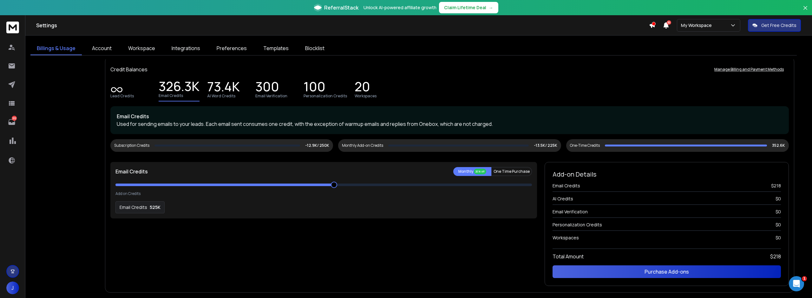 The image size is (812, 298). What do you see at coordinates (325, 96) in the screenshot?
I see `p: Personalization Credits` at bounding box center [325, 96].